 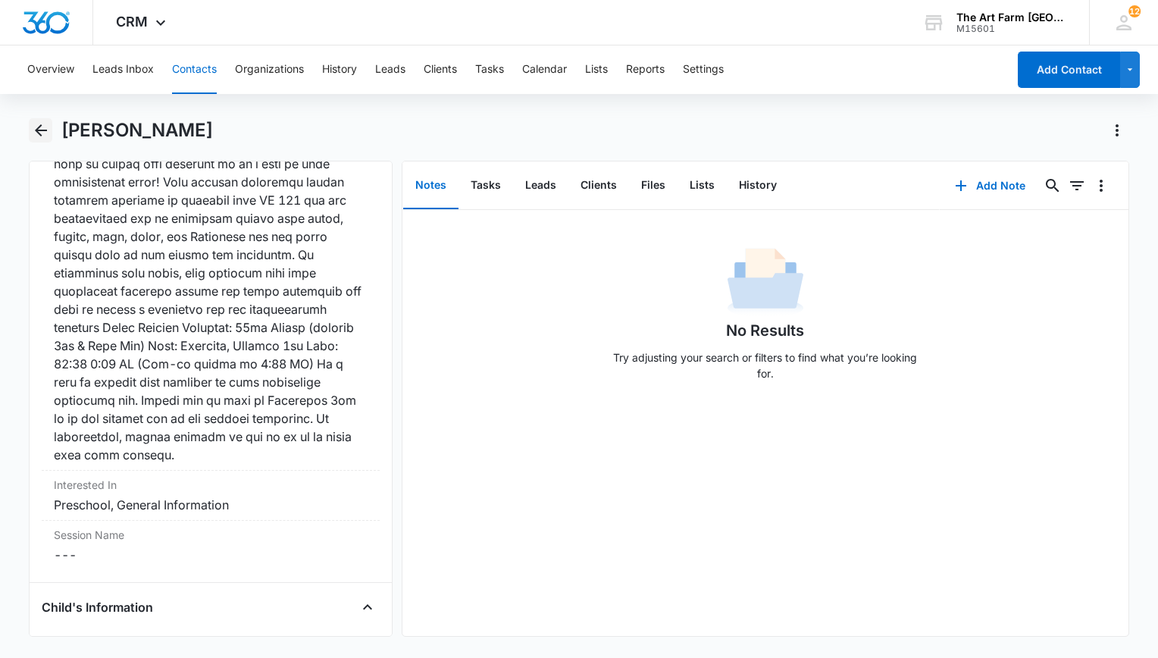 What do you see at coordinates (1117, 130) in the screenshot?
I see `button: Actions` at bounding box center [1117, 130].